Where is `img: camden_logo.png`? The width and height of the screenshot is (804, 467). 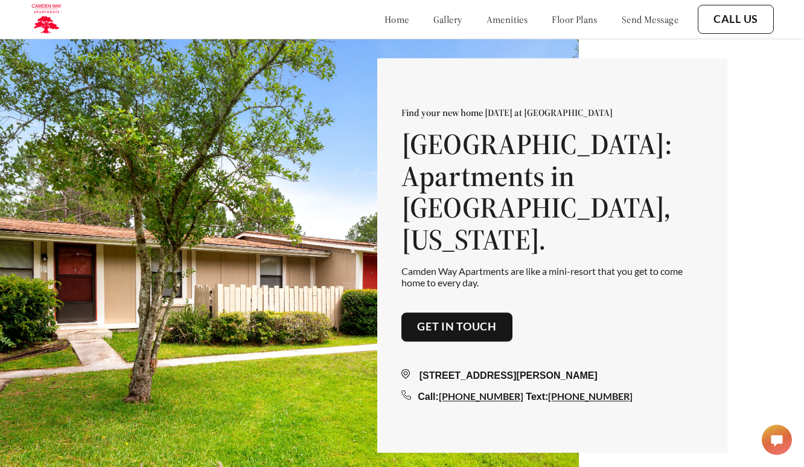
img: camden_logo.png is located at coordinates (46, 19).